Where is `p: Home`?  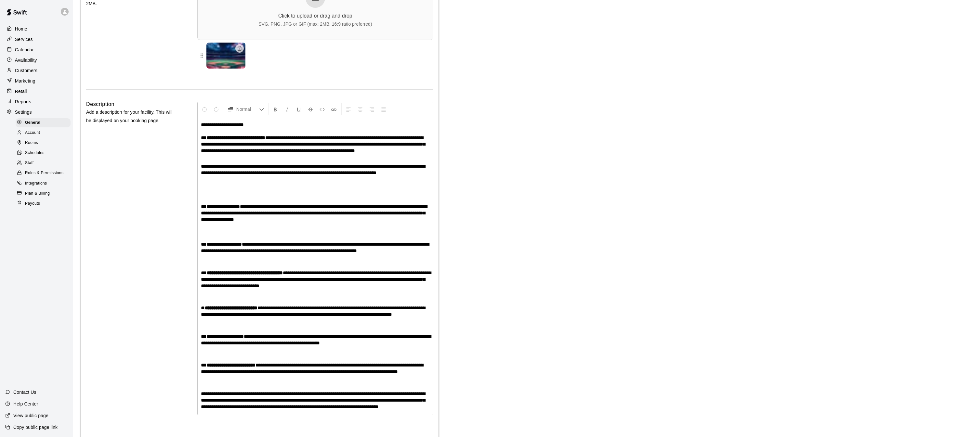 p: Home is located at coordinates (21, 29).